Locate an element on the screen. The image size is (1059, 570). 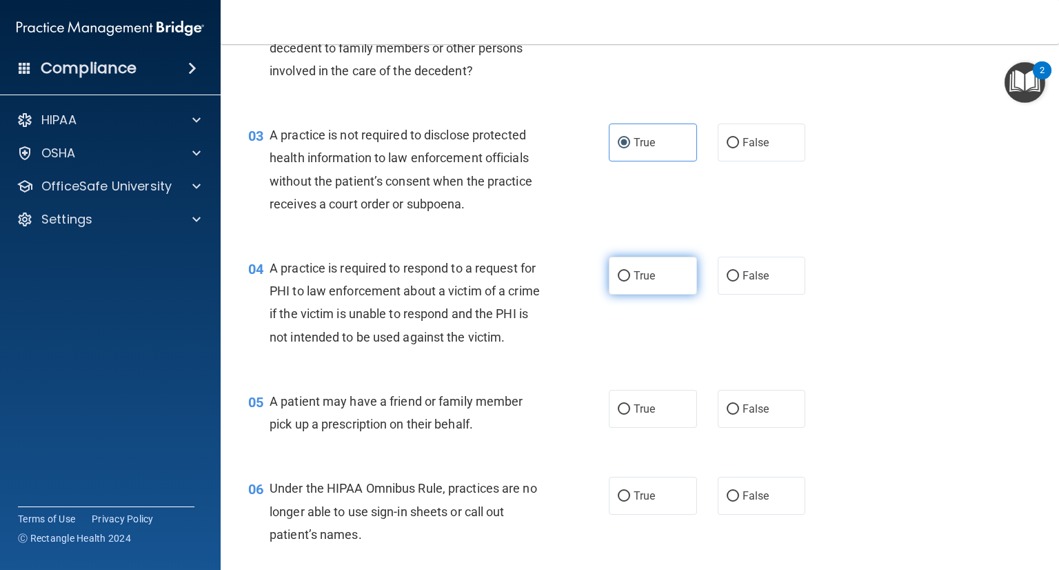
a: OfficeSafe University is located at coordinates (108, 186).